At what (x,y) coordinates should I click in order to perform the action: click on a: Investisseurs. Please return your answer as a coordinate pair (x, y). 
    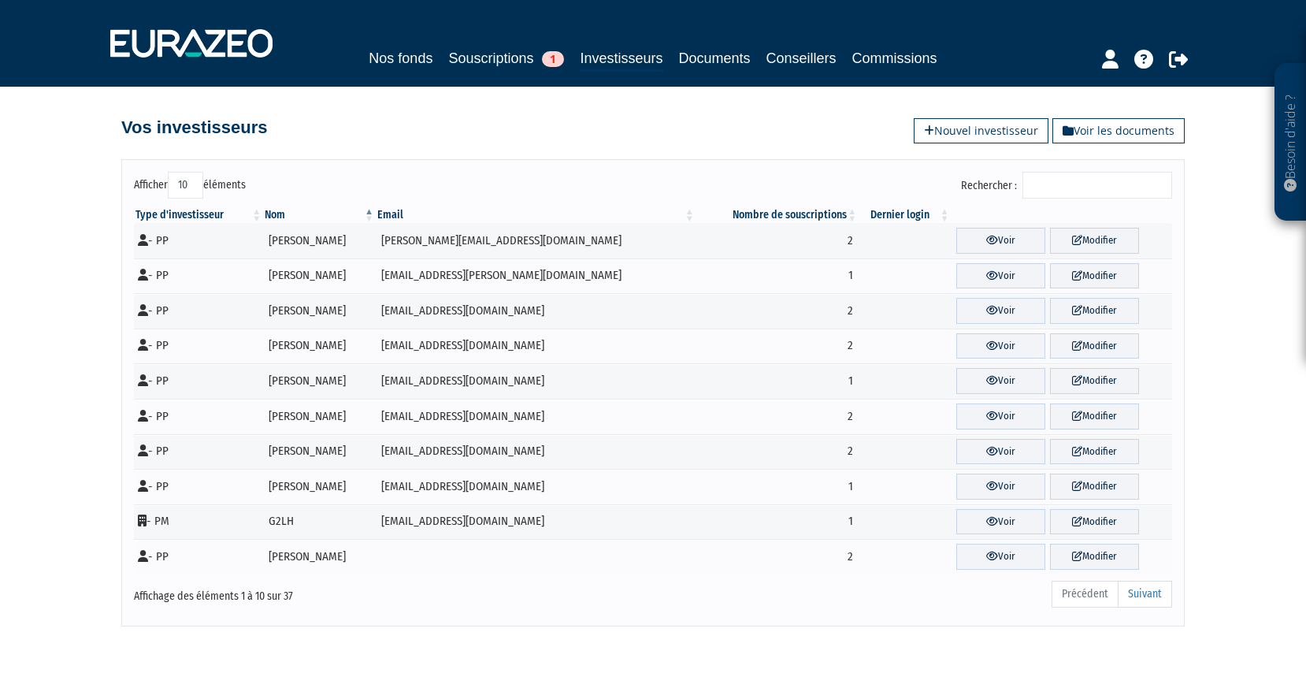
    Looking at the image, I should click on (621, 59).